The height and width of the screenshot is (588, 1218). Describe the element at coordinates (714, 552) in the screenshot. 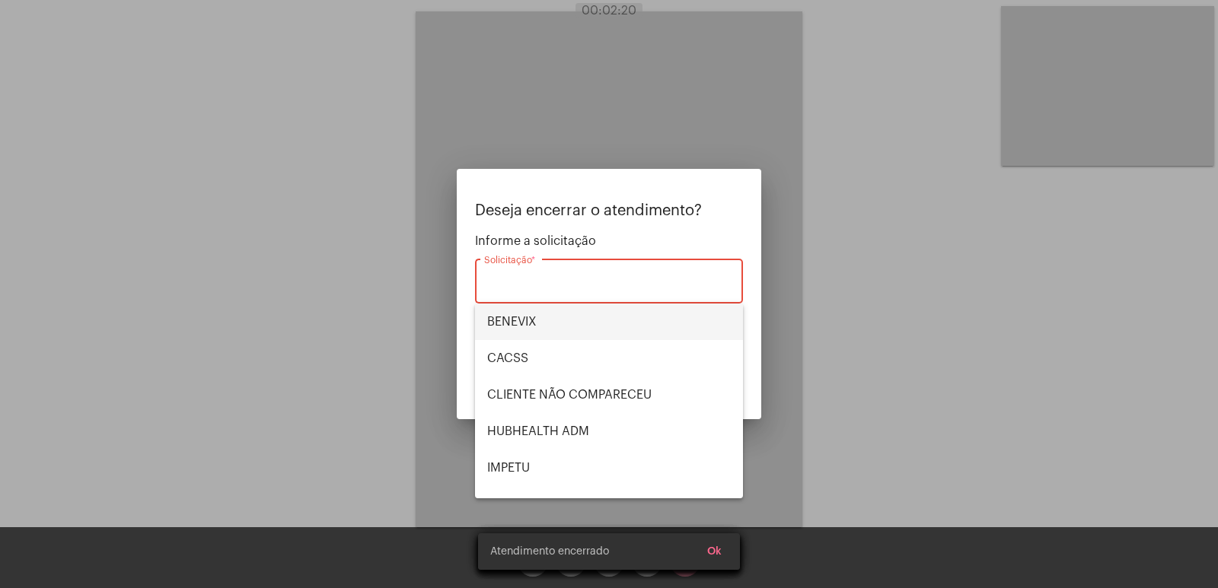

I see `span: Ok` at that location.